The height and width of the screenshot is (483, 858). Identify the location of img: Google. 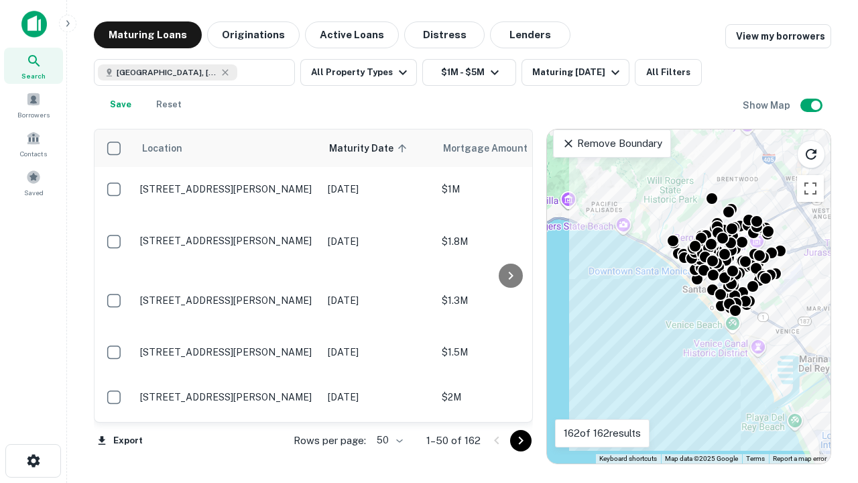
(573, 455).